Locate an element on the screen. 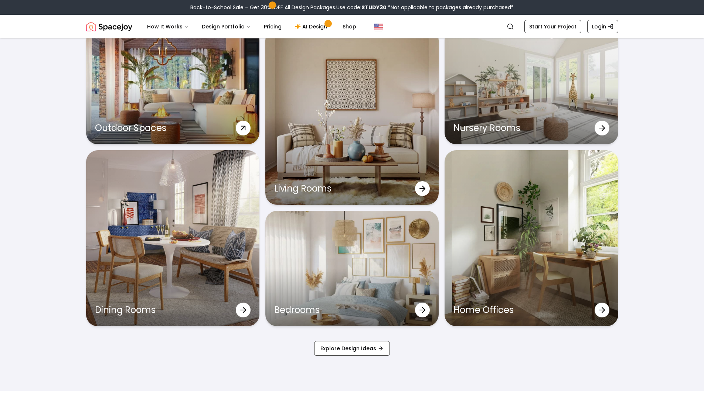  nav: Main is located at coordinates (252, 27).